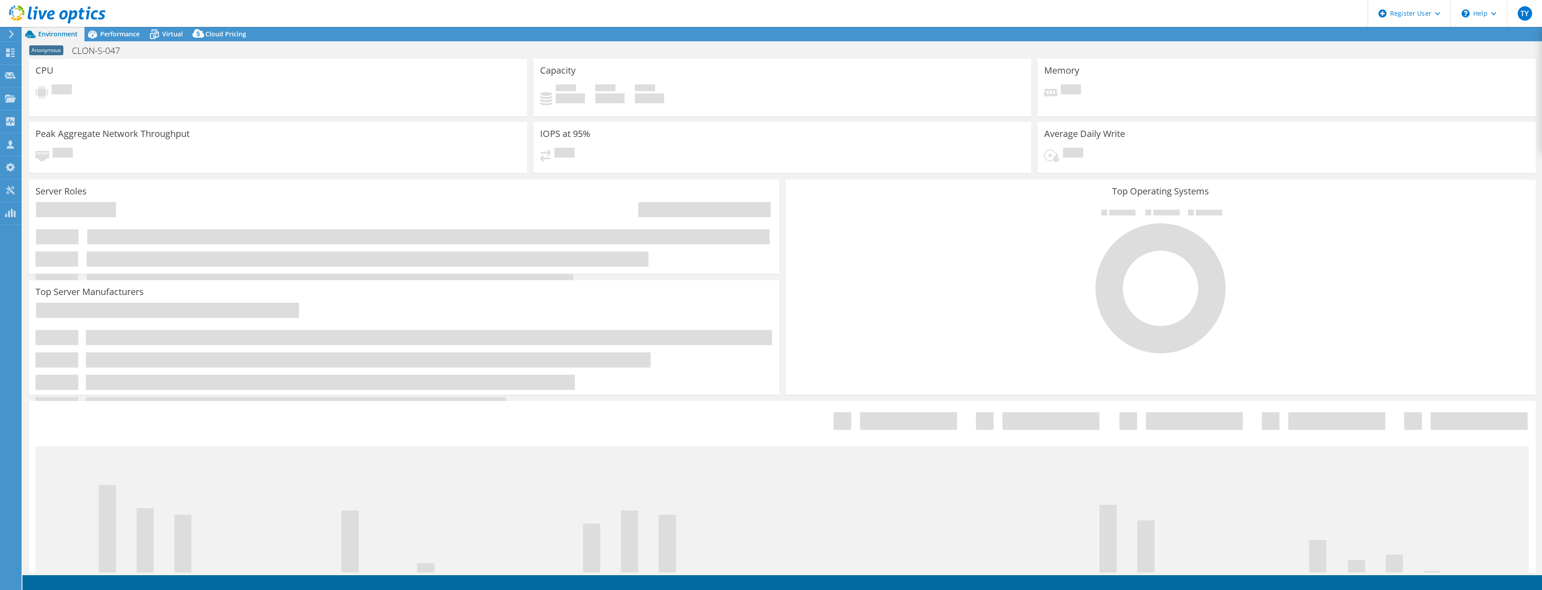 The width and height of the screenshot is (1542, 590). Describe the element at coordinates (605, 89) in the screenshot. I see `span: Free` at that location.